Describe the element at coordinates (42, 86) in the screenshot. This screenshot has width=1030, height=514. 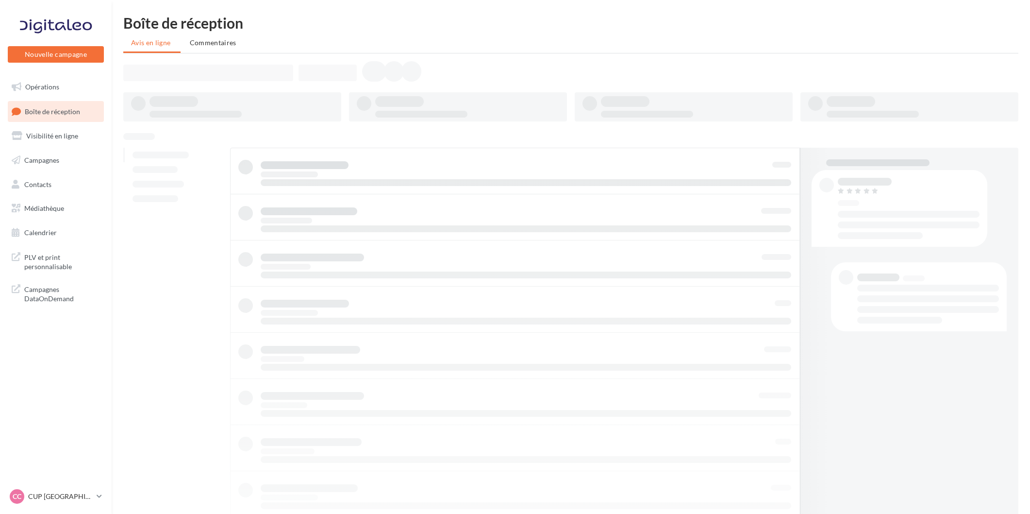
I see `span: Opérations` at that location.